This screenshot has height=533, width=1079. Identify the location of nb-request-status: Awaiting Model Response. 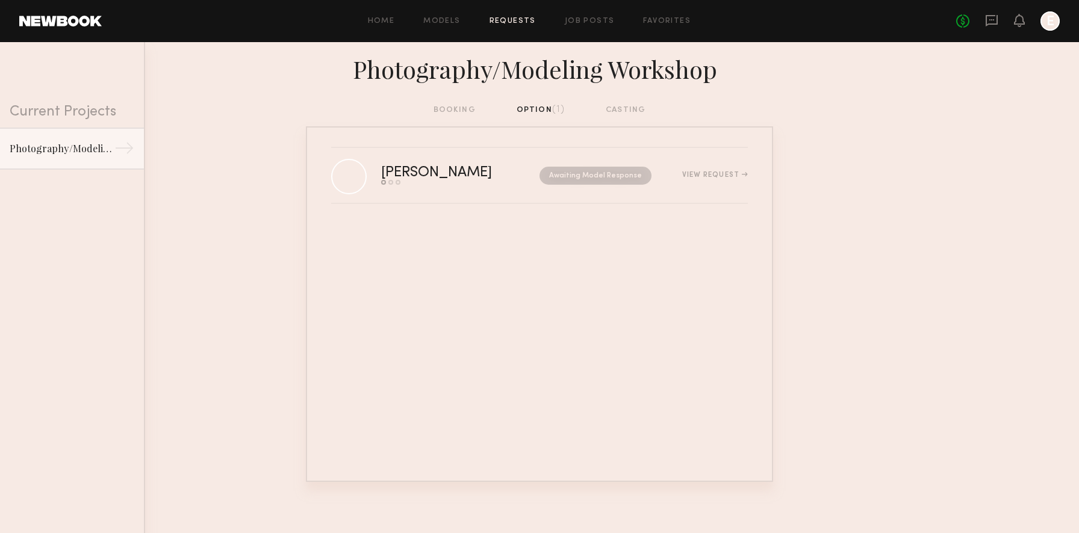
(595, 176).